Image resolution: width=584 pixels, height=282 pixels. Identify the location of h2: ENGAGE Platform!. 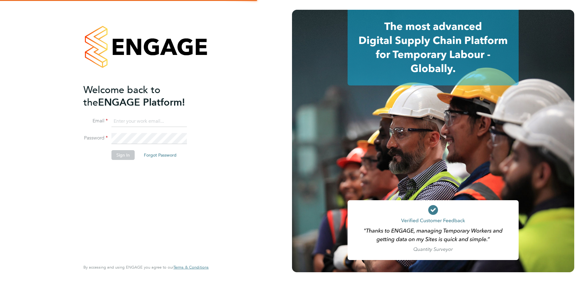
(143, 96).